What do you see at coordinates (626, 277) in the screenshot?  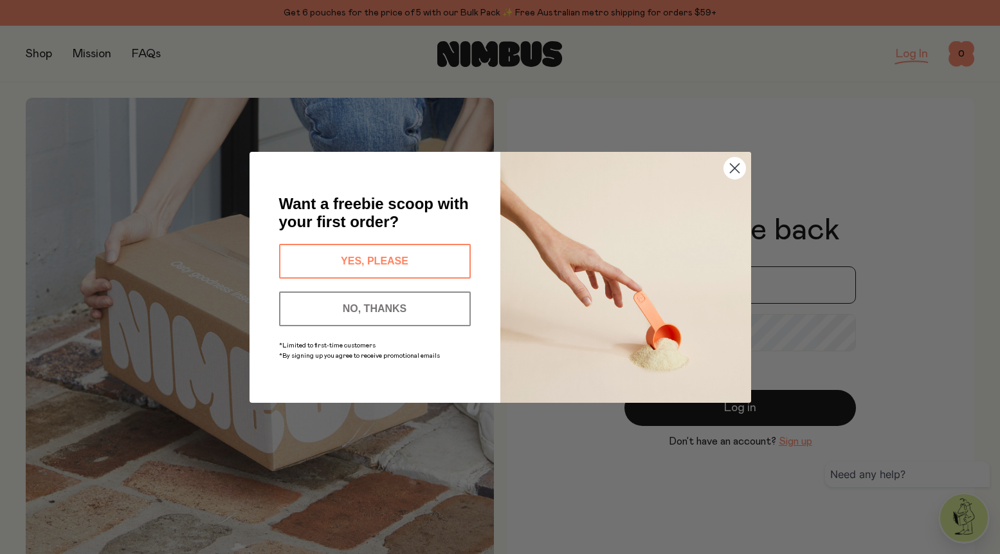 I see `img: c0d45117-8e62-4a02-9742-374a5db49d45.jpeg` at bounding box center [626, 277].